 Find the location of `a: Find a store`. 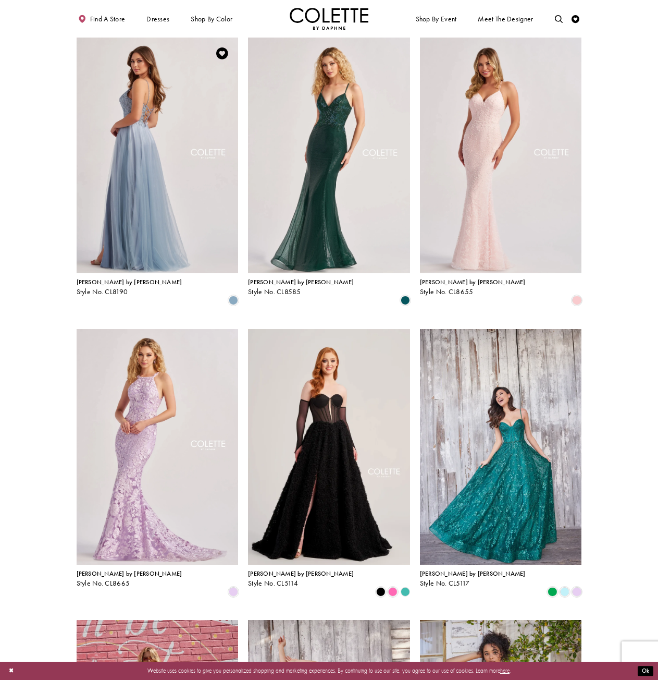

a: Find a store is located at coordinates (102, 19).